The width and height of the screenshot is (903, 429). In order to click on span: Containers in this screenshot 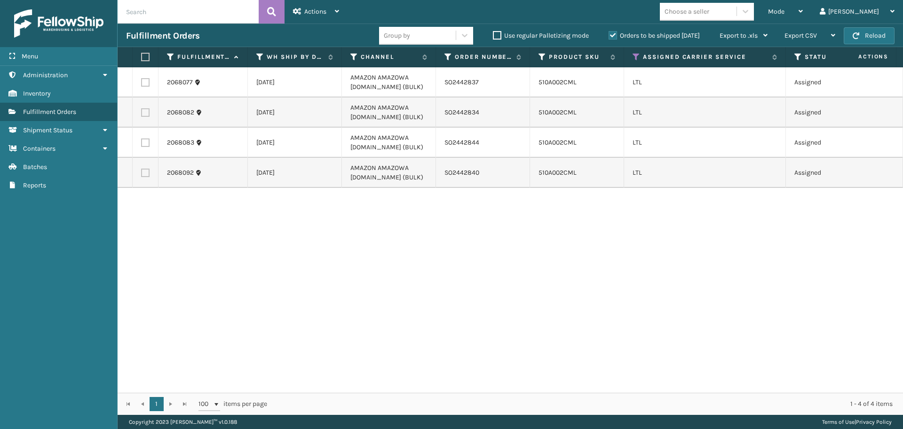, I will do `click(39, 148)`.